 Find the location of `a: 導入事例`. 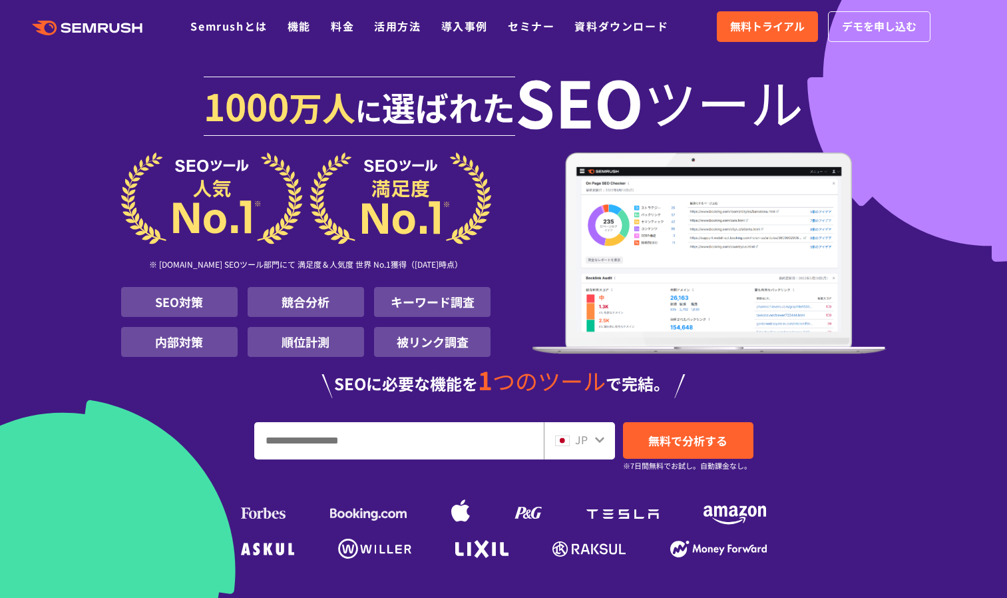

a: 導入事例 is located at coordinates (465, 26).